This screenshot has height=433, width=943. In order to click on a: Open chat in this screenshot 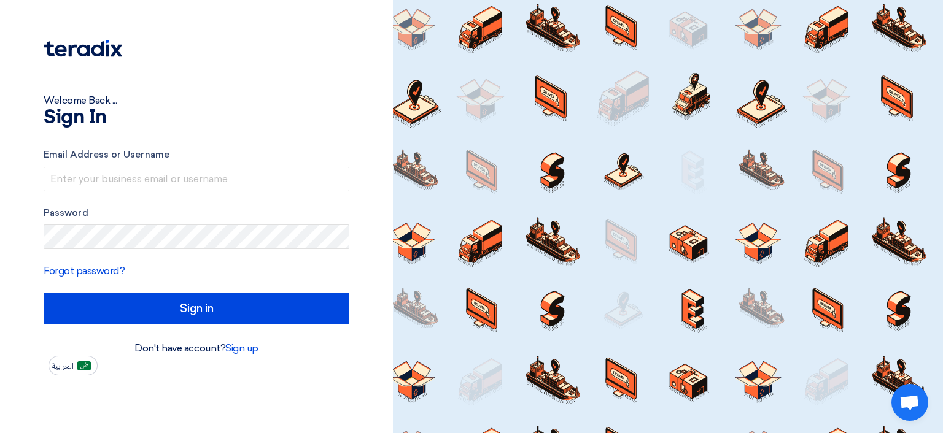, I will do `click(909, 403)`.